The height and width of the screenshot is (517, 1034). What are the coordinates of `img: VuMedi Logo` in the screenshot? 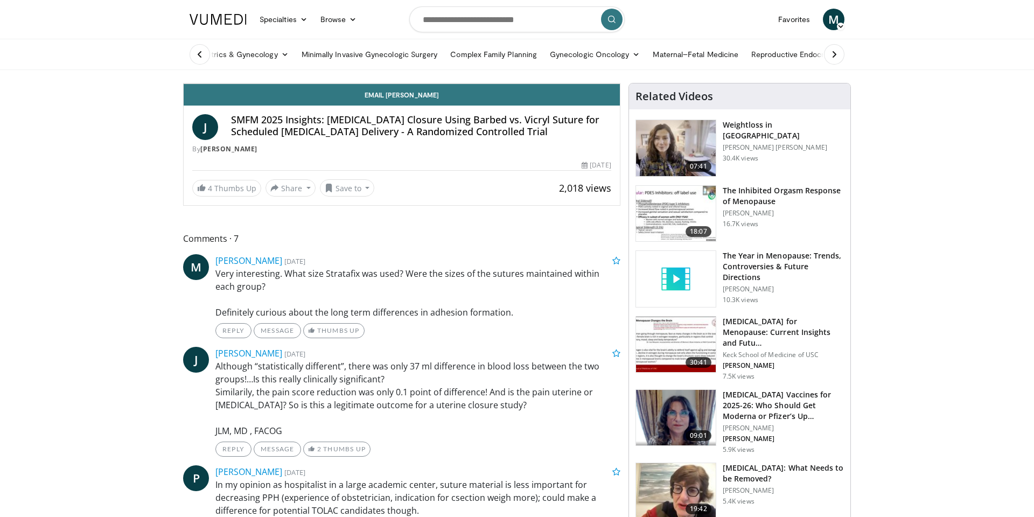 It's located at (218, 19).